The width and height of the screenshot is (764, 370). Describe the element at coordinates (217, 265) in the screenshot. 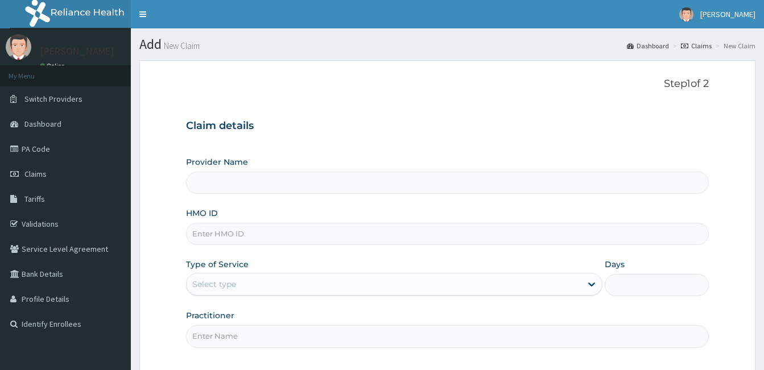

I see `label: Type of Service` at that location.